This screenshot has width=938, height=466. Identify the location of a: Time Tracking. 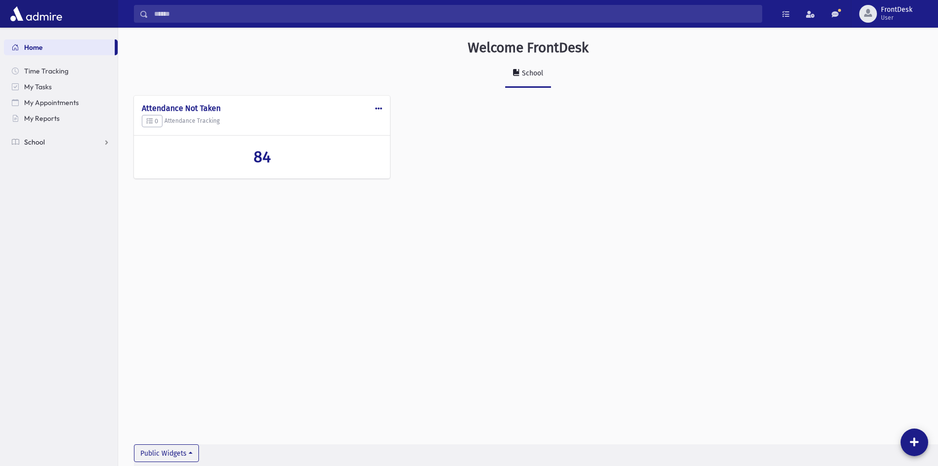
(61, 71).